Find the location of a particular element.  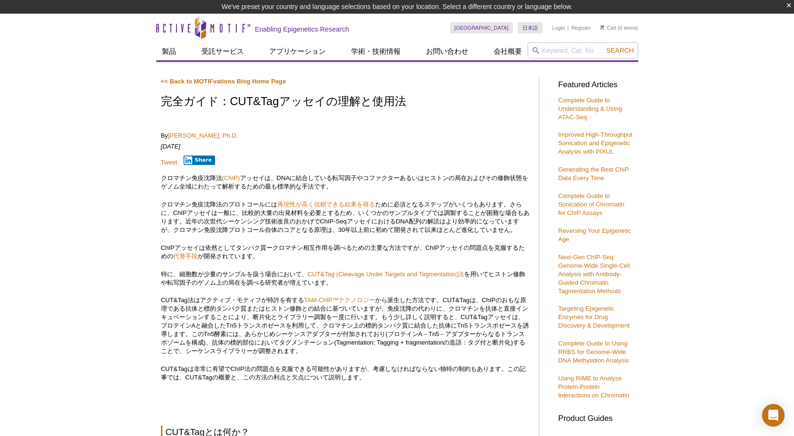

a: Tweet is located at coordinates (169, 162).